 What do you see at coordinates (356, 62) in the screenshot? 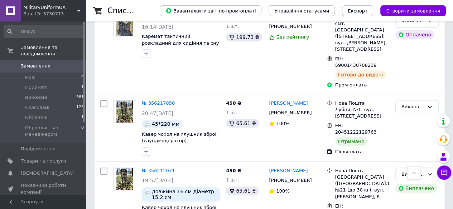
I see `span: ЕН: 59001430708239` at bounding box center [356, 62].